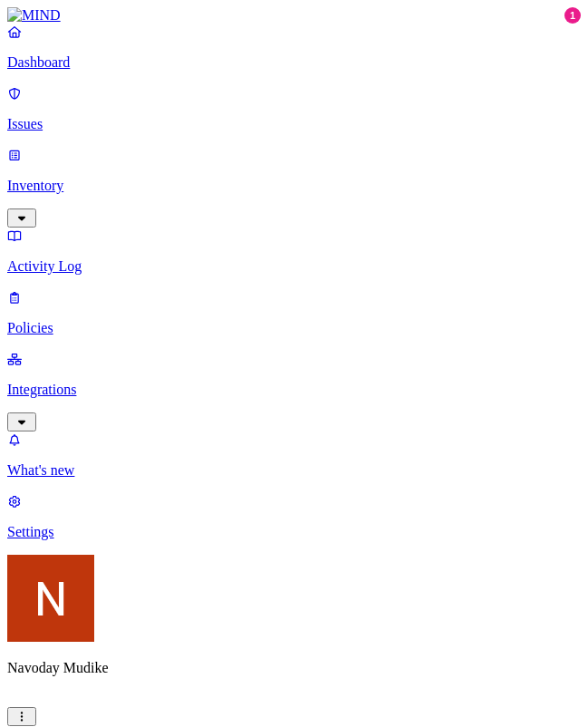 This screenshot has height=727, width=588. What do you see at coordinates (294, 63) in the screenshot?
I see `p: Dashboard` at bounding box center [294, 63].